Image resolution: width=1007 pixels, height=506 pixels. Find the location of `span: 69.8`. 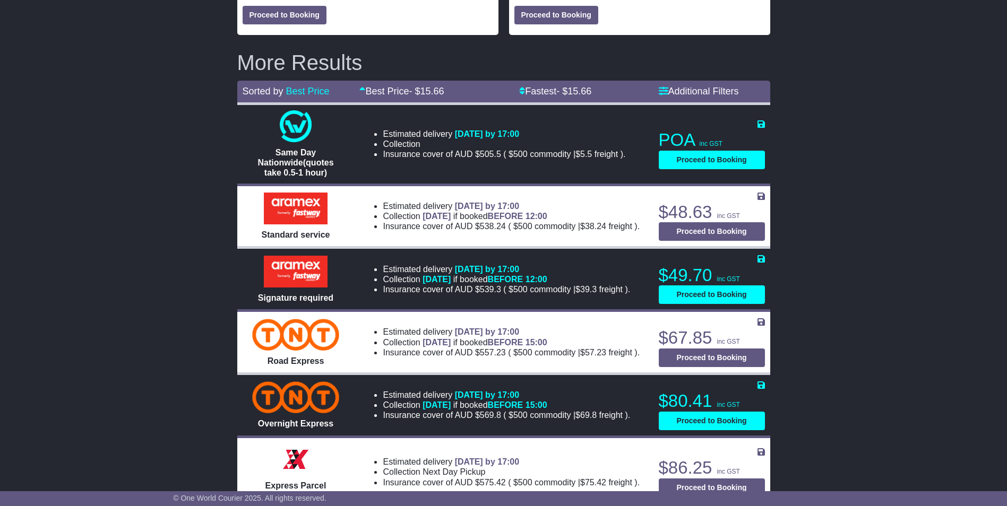

span: 69.8 is located at coordinates (588, 415).